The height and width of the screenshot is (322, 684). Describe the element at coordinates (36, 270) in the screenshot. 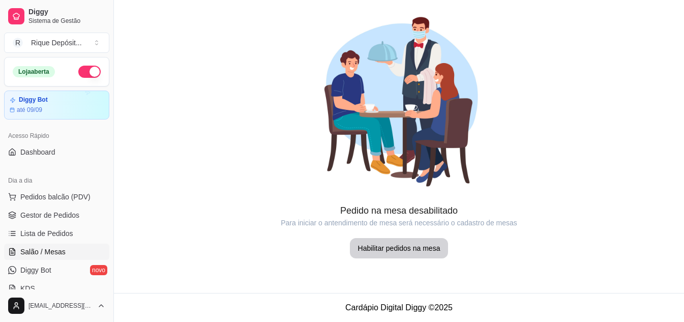

I see `span: Diggy Bot` at that location.